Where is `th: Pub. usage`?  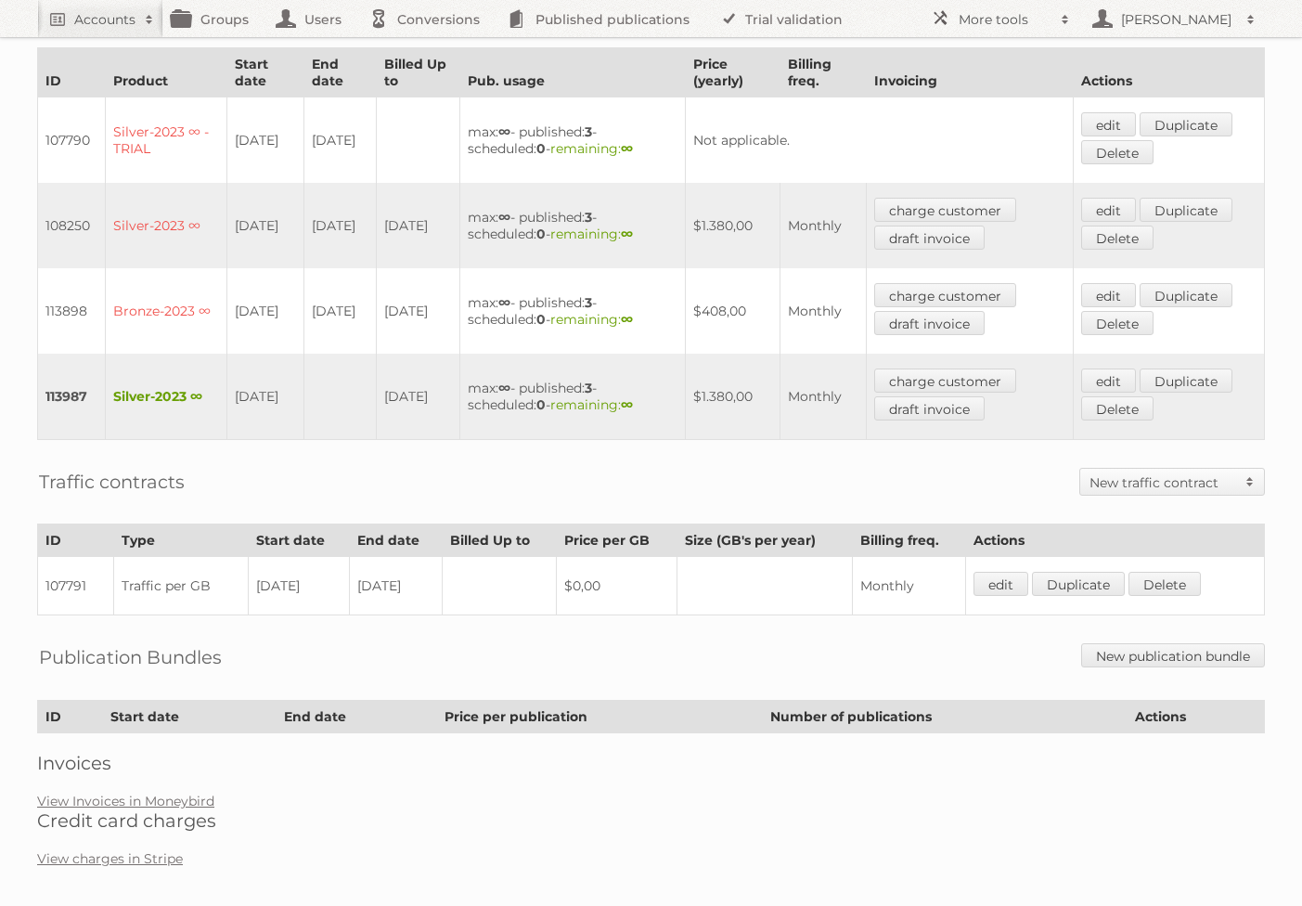 th: Pub. usage is located at coordinates (572, 72).